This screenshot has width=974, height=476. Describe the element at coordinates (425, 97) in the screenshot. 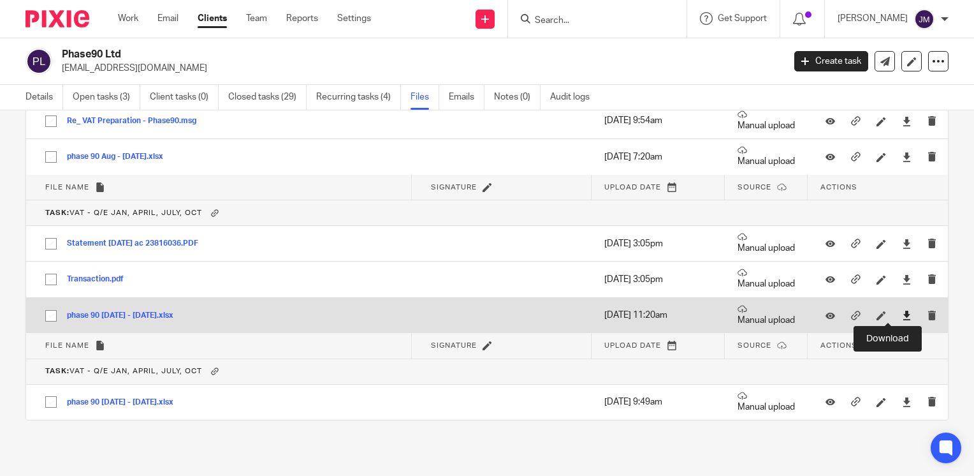

I see `a: Files` at that location.